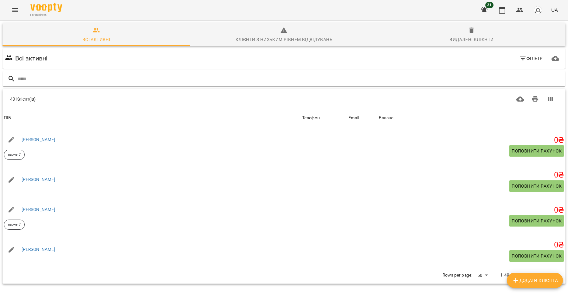 The height and width of the screenshot is (293, 568). I want to click on p: Rows per page:, so click(457, 276).